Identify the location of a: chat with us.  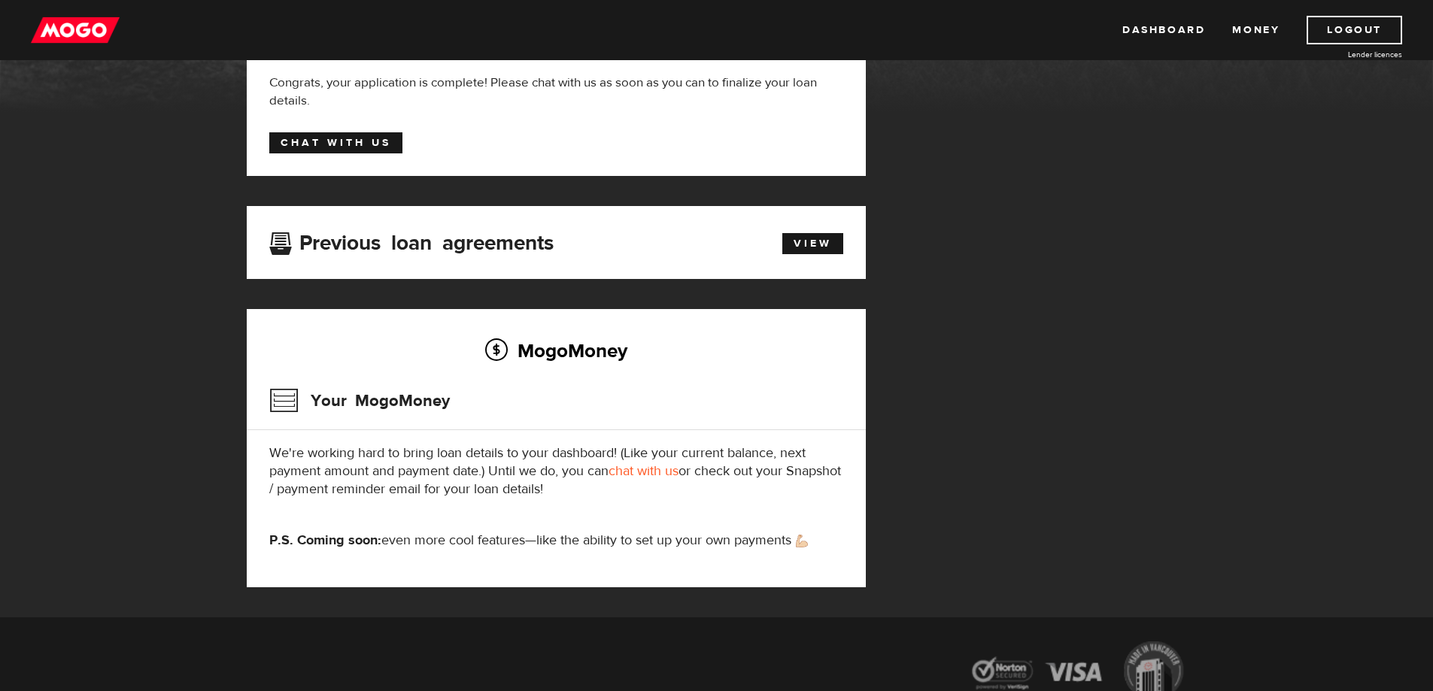
(643, 471).